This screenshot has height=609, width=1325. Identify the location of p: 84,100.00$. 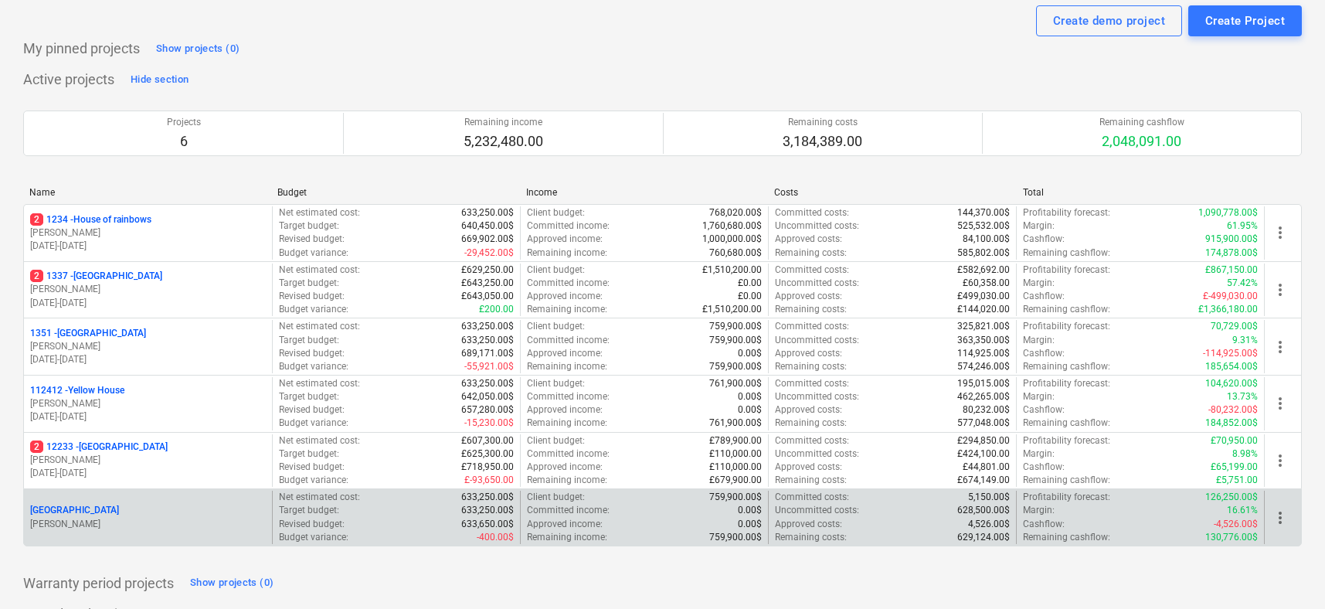
(986, 239).